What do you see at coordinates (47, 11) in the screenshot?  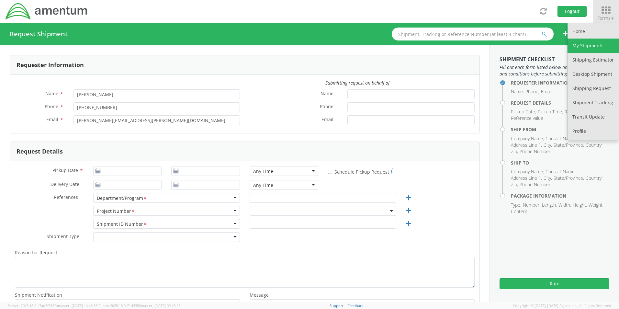 I see `img: dyn-intl-logo-049831509241104b2a82.png` at bounding box center [47, 11].